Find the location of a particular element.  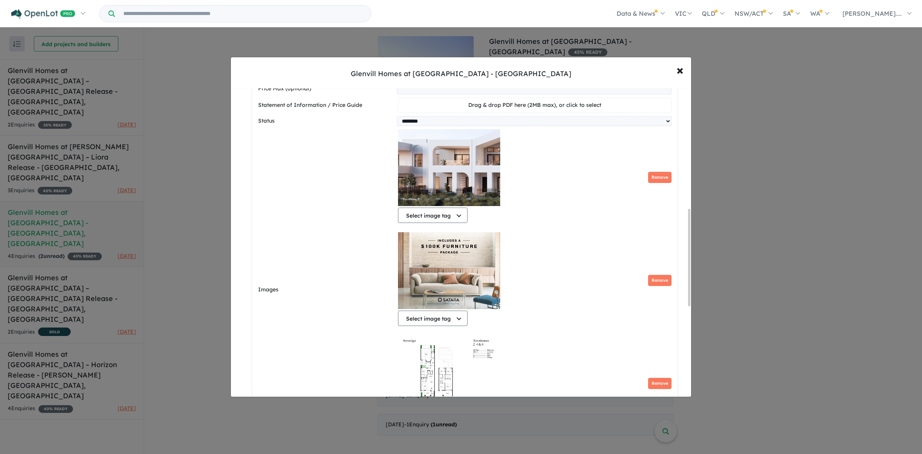

label: Price Max (optional) is located at coordinates (326, 89).